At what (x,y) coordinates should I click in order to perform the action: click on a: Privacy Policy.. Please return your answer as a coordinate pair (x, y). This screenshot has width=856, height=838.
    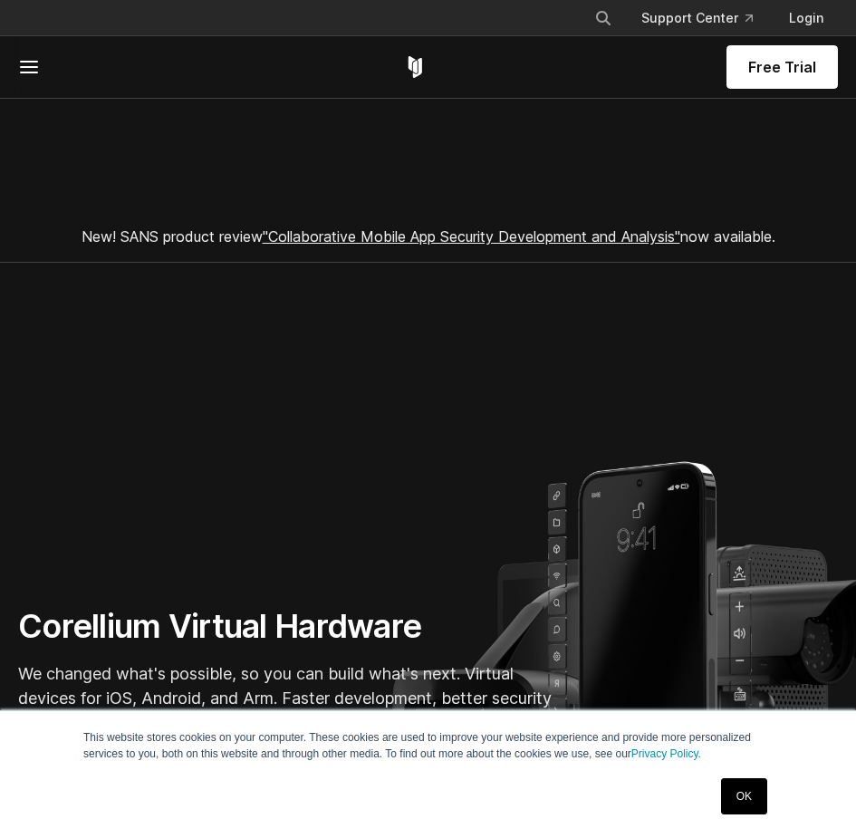
    Looking at the image, I should click on (666, 754).